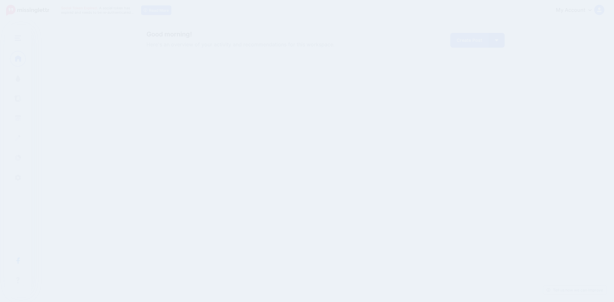  What do you see at coordinates (156, 10) in the screenshot?
I see `a: Read More` at bounding box center [156, 10].